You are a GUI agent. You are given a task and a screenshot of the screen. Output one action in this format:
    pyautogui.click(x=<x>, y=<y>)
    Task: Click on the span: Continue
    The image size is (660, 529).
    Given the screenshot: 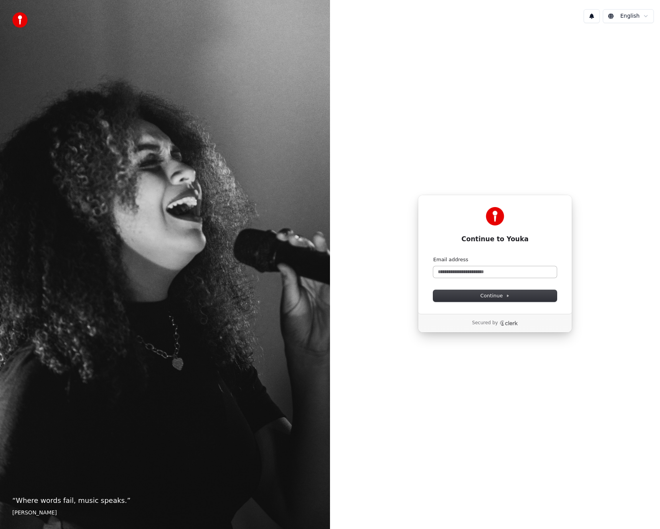 What is the action you would take?
    pyautogui.click(x=495, y=296)
    